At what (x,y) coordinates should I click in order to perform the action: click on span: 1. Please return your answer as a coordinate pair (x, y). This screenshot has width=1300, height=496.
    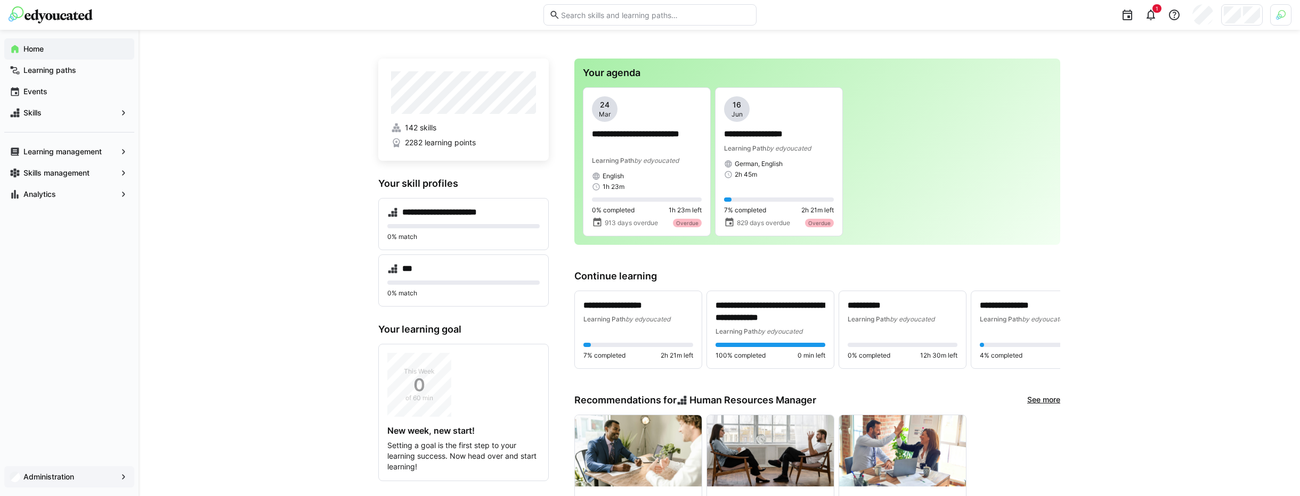
    Looking at the image, I should click on (1157, 9).